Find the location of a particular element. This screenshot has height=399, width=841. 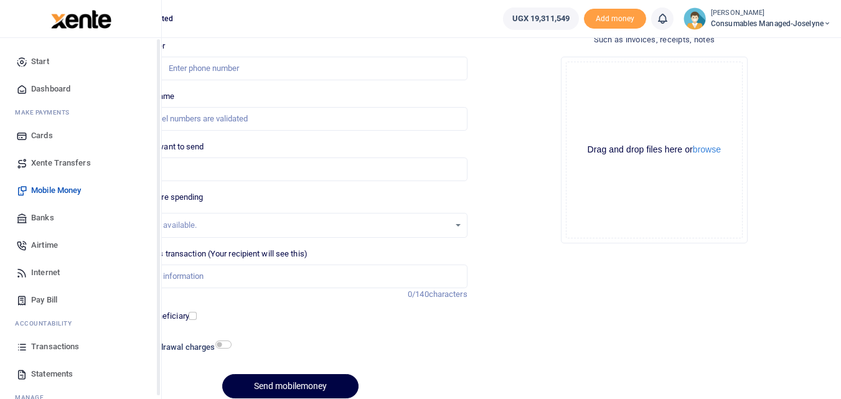

span: Statements is located at coordinates (52, 374).